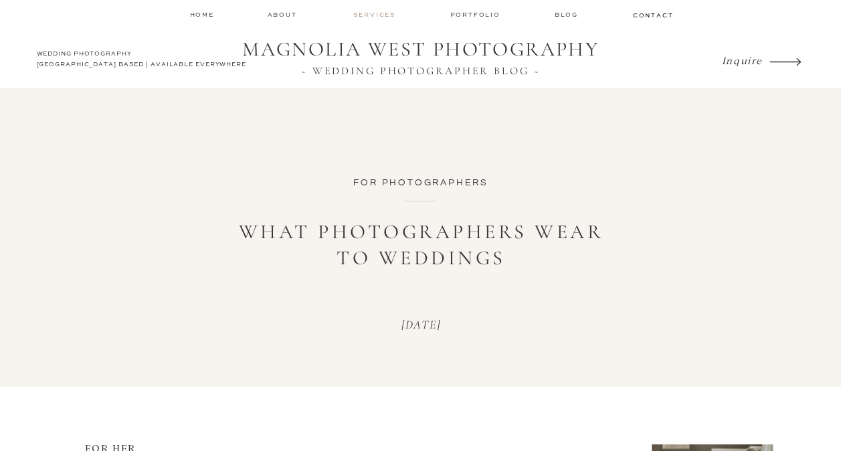 Image resolution: width=841 pixels, height=451 pixels. What do you see at coordinates (568, 15) in the screenshot?
I see `nav: Blog` at bounding box center [568, 15].